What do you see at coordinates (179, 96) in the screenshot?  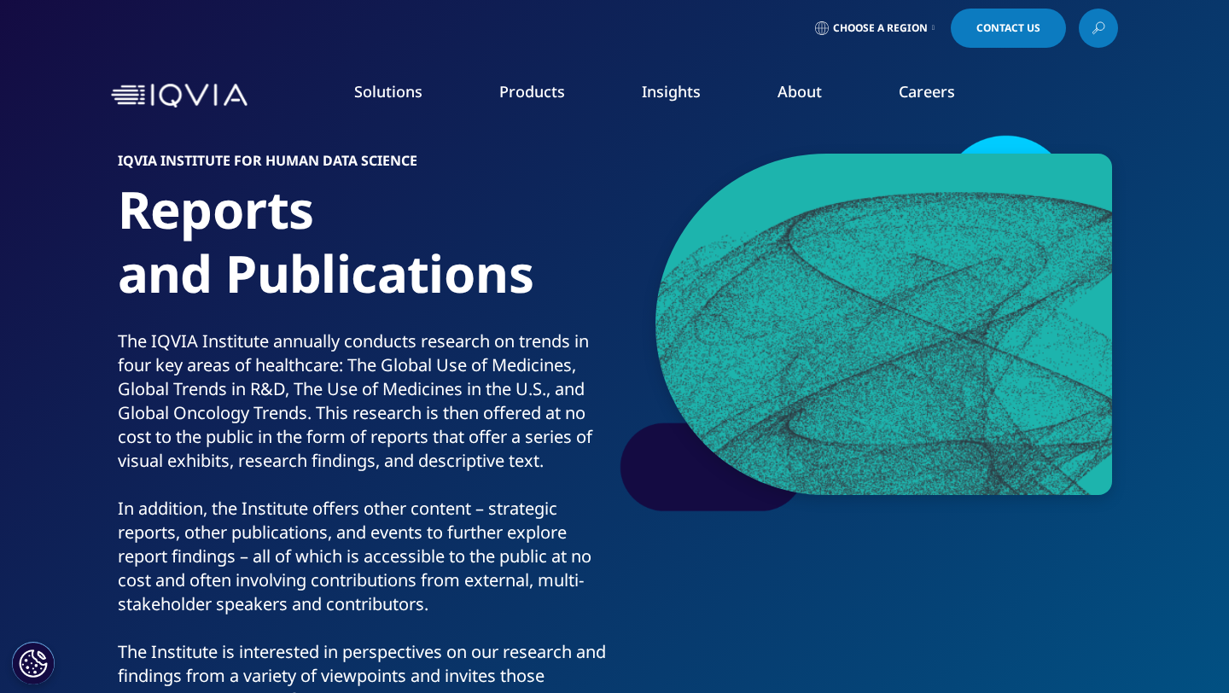 I see `img: IQVIA Healthcare Information Technology and Pharma Clinical Research Company` at bounding box center [179, 96].